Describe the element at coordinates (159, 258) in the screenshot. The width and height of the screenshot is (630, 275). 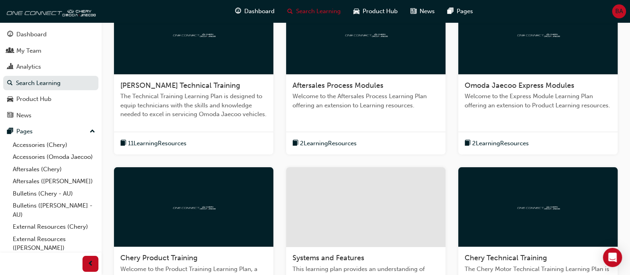
I see `span: Chery Product Training` at that location.